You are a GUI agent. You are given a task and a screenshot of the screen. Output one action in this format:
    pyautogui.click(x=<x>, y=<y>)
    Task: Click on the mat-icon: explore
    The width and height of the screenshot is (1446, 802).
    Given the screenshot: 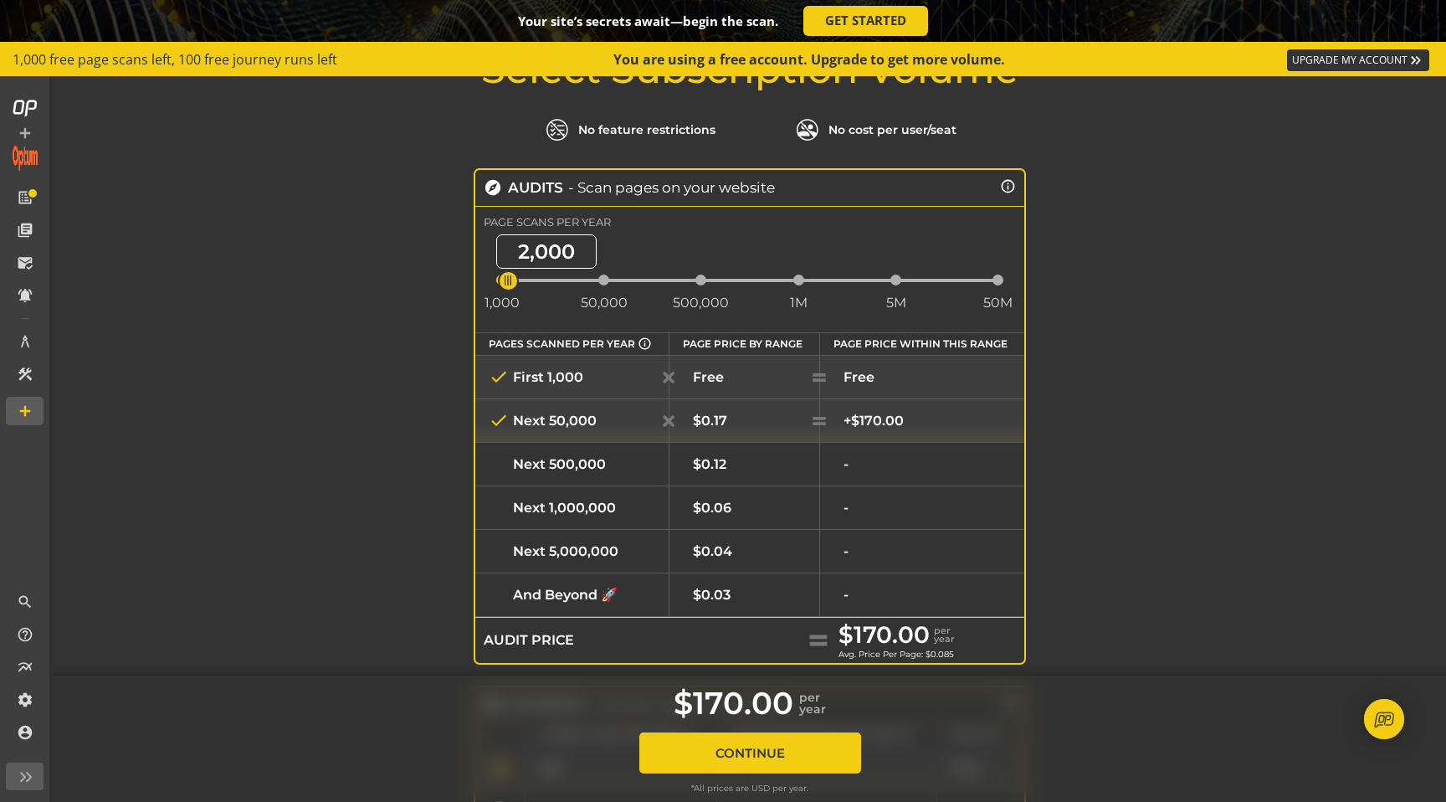 What is the action you would take?
    pyautogui.click(x=493, y=188)
    